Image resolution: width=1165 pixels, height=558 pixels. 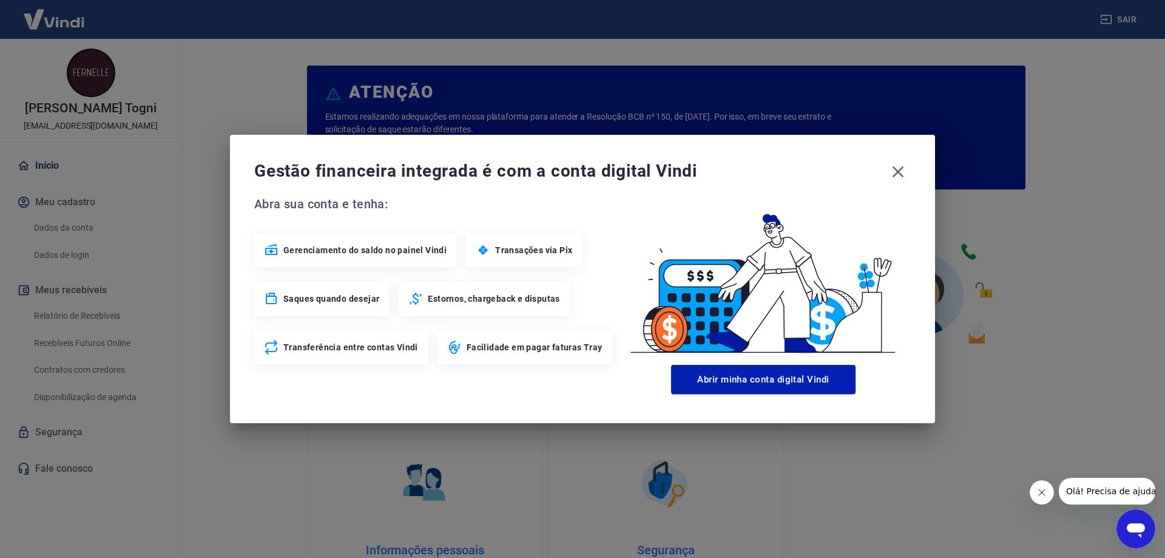 What do you see at coordinates (493, 299) in the screenshot?
I see `span: Estornos, chargeback e disputas` at bounding box center [493, 299].